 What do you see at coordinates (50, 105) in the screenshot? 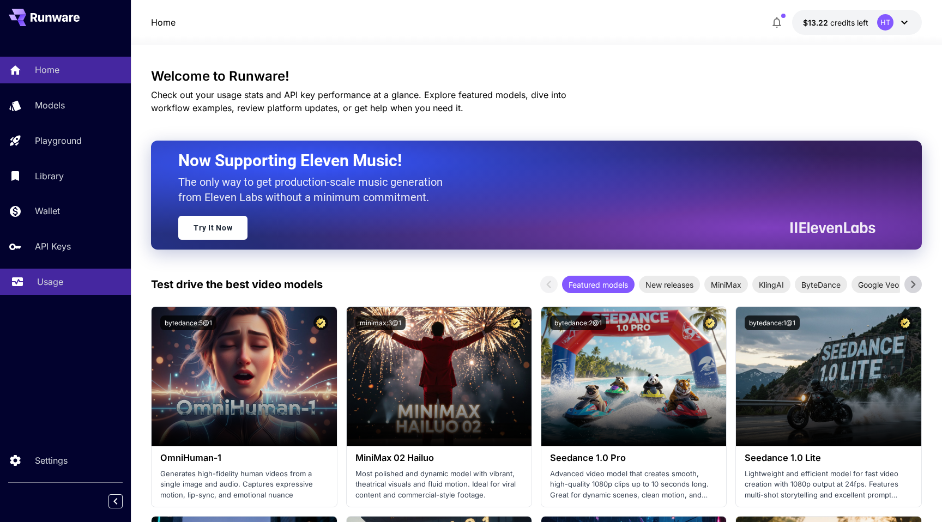
I see `p: Models` at bounding box center [50, 105].